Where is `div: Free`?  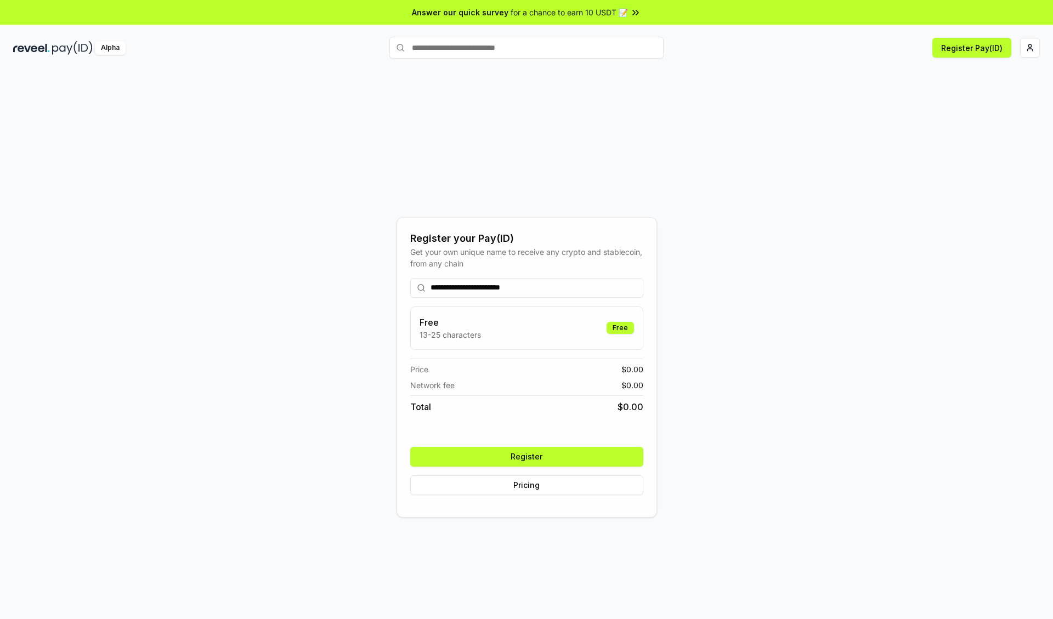 div: Free is located at coordinates (620, 328).